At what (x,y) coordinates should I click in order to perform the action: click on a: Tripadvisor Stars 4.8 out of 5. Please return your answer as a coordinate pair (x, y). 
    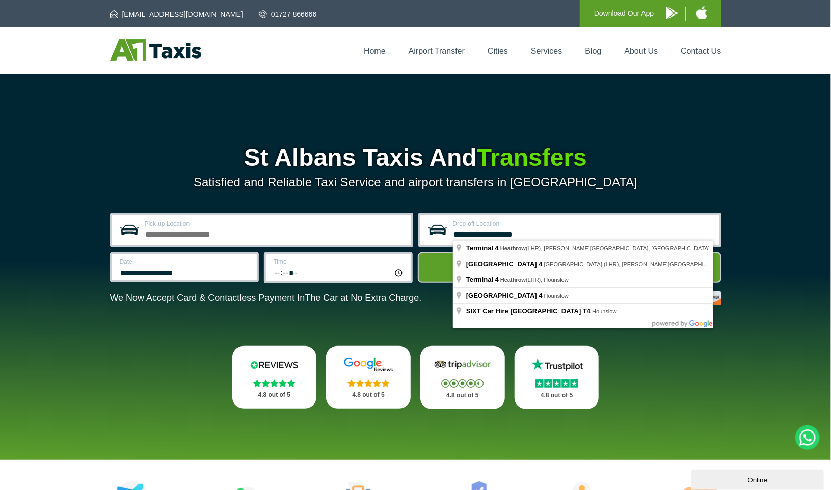
    Looking at the image, I should click on (462, 378).